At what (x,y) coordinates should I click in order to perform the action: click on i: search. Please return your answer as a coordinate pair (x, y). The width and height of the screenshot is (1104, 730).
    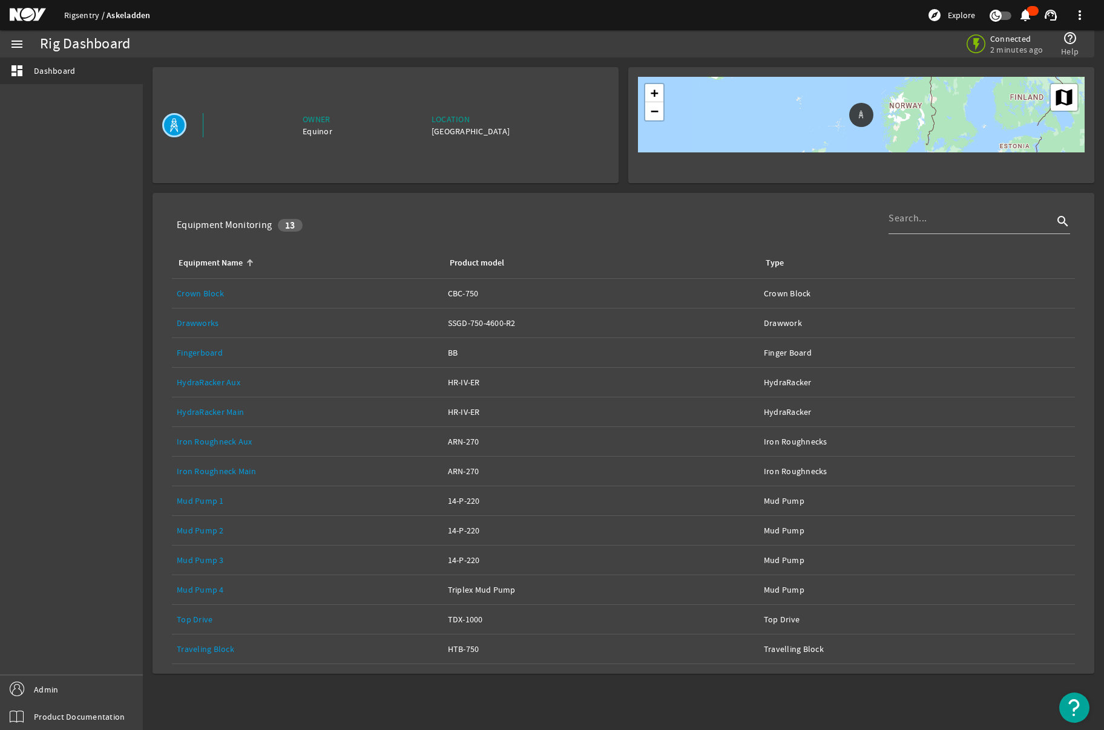
    Looking at the image, I should click on (1062, 221).